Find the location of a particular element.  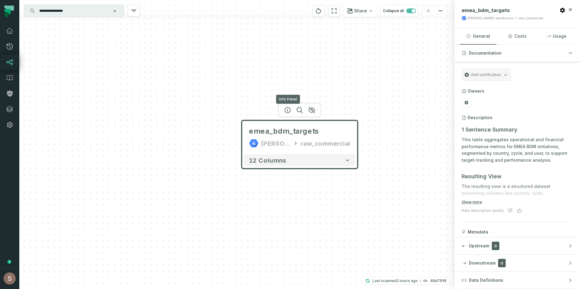

button: Add certification is located at coordinates (486, 75).